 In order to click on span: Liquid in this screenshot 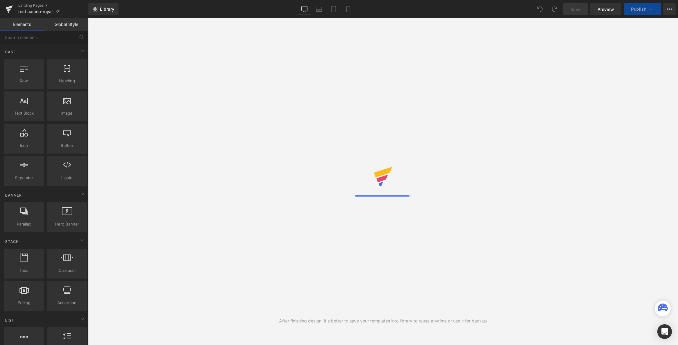, I will do `click(67, 178)`.